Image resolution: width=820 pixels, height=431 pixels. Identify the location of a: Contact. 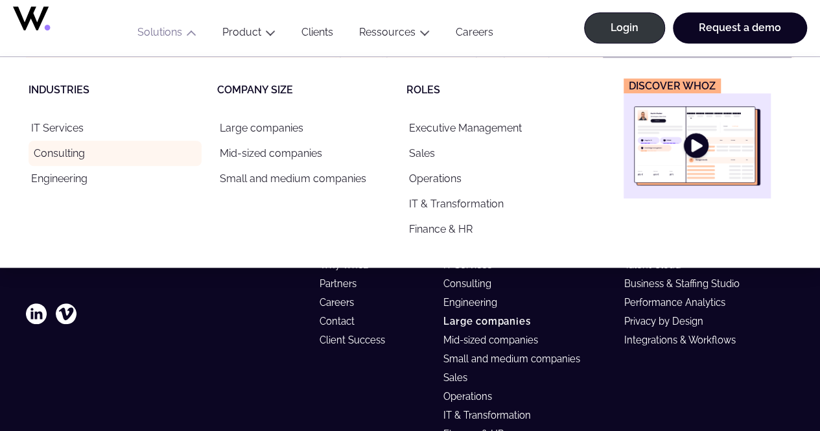
(342, 321).